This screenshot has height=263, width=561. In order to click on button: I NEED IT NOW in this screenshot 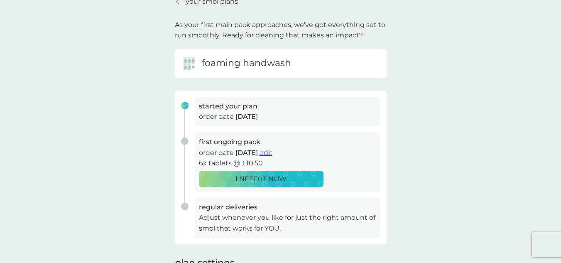, I will do `click(261, 179)`.